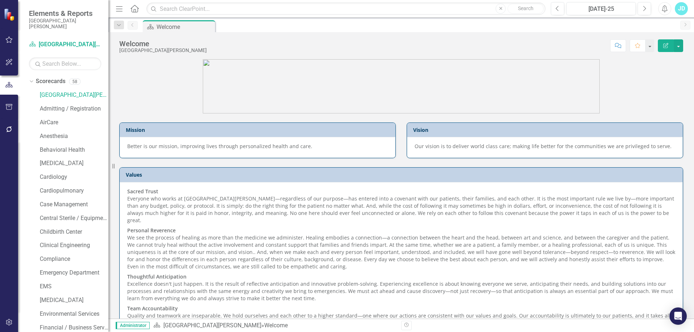  I want to click on img: SJRMC%20new%20logo%203.jpg, so click(401, 86).